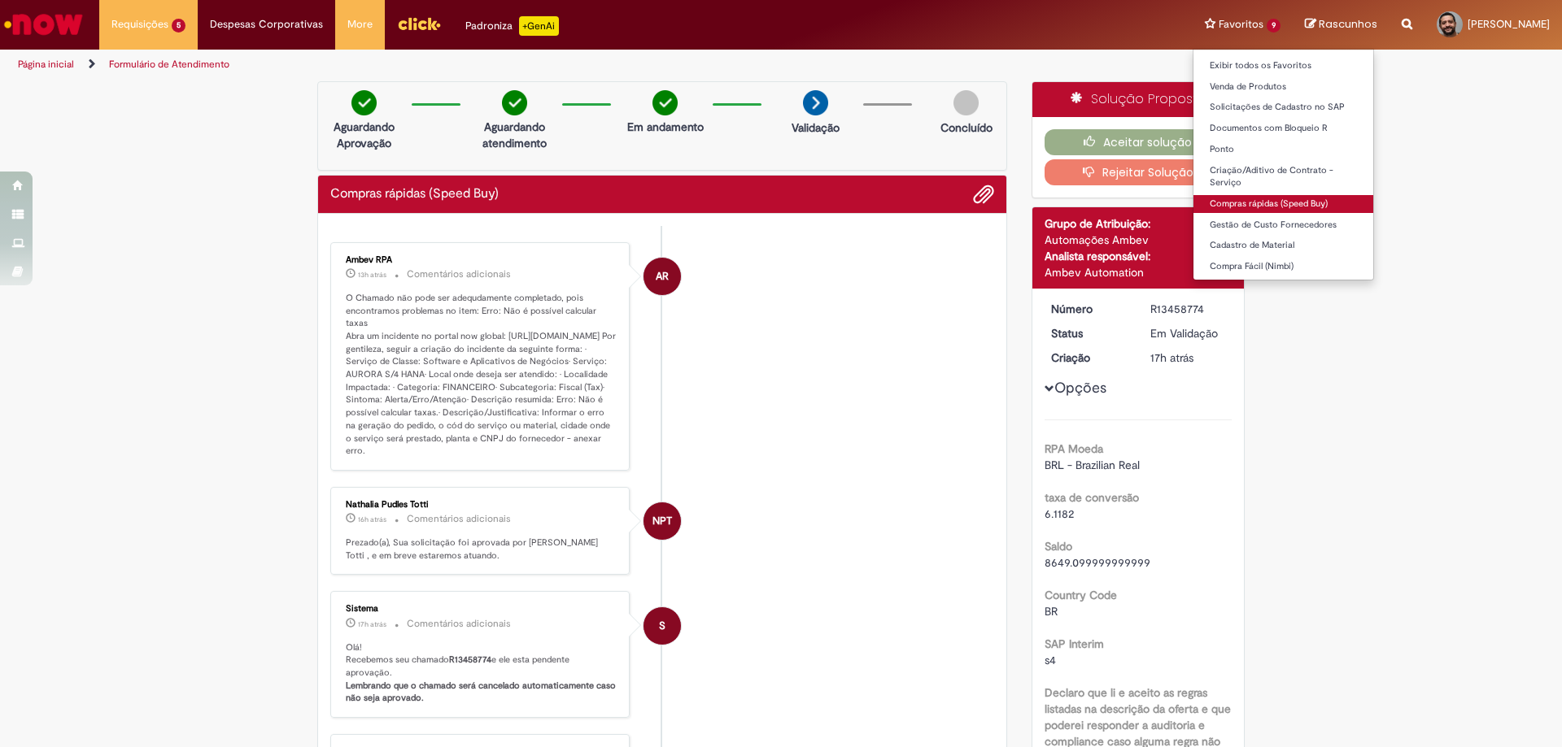 The height and width of the screenshot is (747, 1562). What do you see at coordinates (662, 521) in the screenshot?
I see `span: NPT` at bounding box center [662, 521].